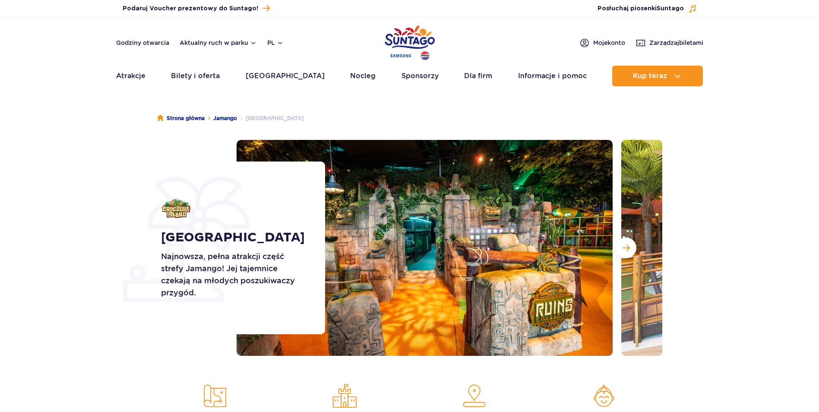  I want to click on a: Godziny otwarcia, so click(143, 43).